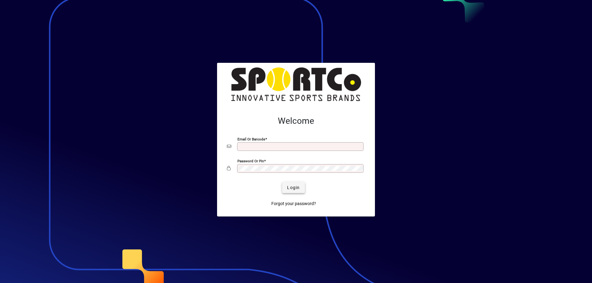 This screenshot has width=592, height=283. What do you see at coordinates (251, 161) in the screenshot?
I see `mat-label: Password or Pin` at bounding box center [251, 161].